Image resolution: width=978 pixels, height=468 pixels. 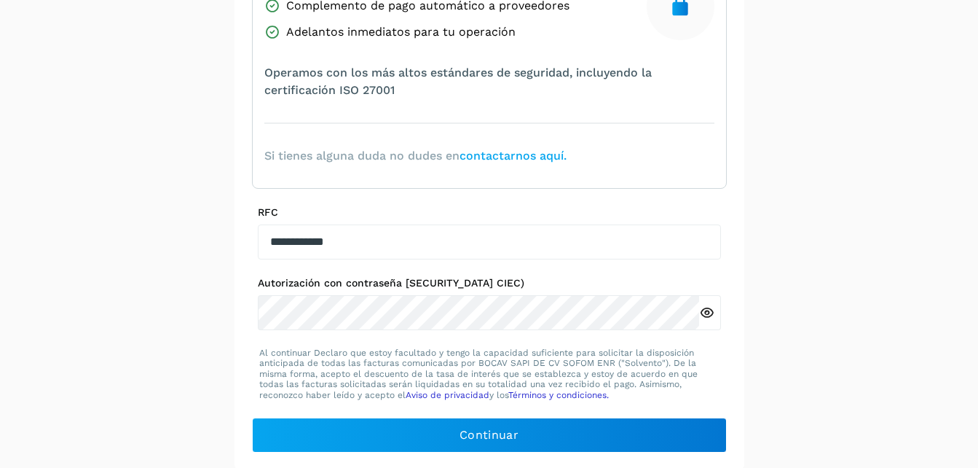 I want to click on span: Operamos con los más altos estándares de seguridad, incluyendo la certificación ISO 27001, so click(x=489, y=82).